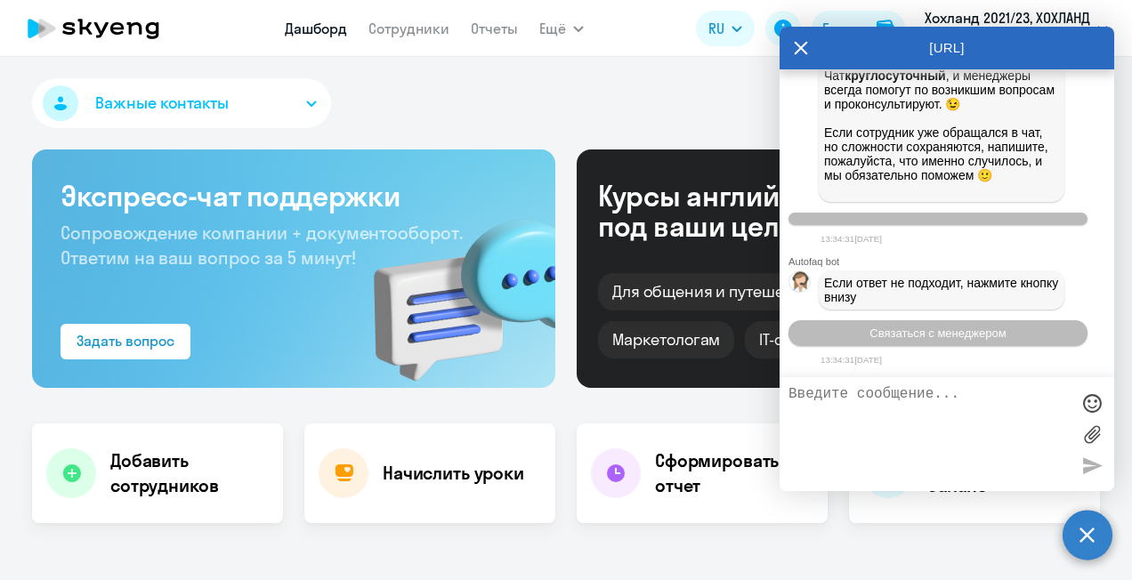  I want to click on div: Баланс, so click(846, 28).